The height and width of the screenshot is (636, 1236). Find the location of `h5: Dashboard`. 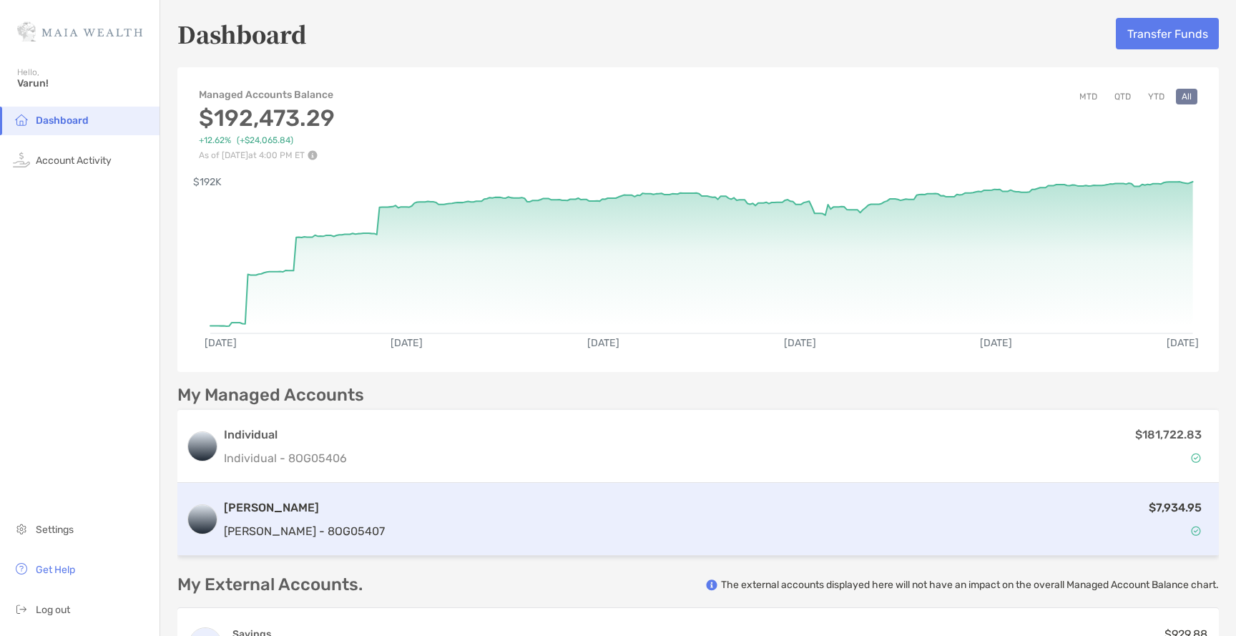

h5: Dashboard is located at coordinates (242, 34).